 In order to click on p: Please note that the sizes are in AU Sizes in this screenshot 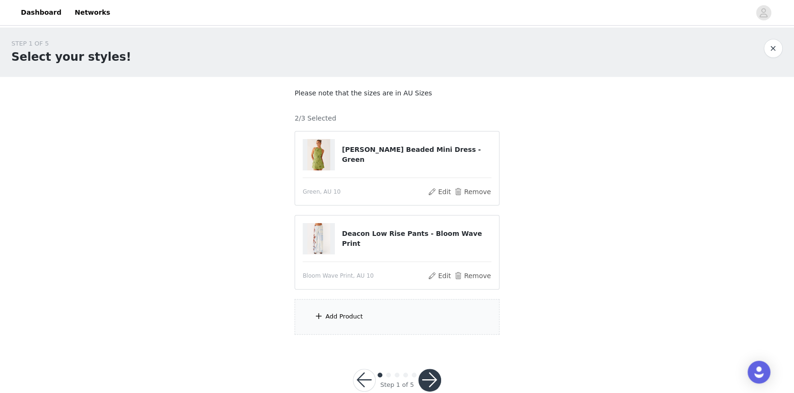, I will do `click(397, 93)`.